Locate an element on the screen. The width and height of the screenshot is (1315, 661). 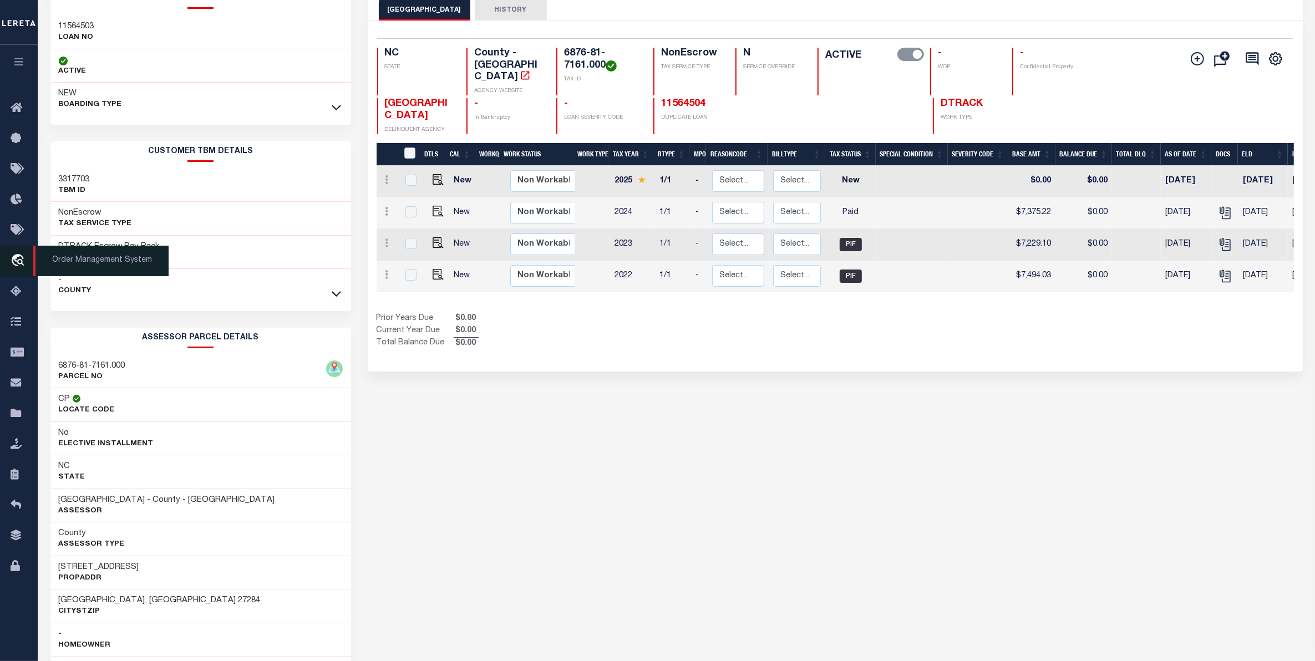
label: ACTIVE is located at coordinates (843, 55).